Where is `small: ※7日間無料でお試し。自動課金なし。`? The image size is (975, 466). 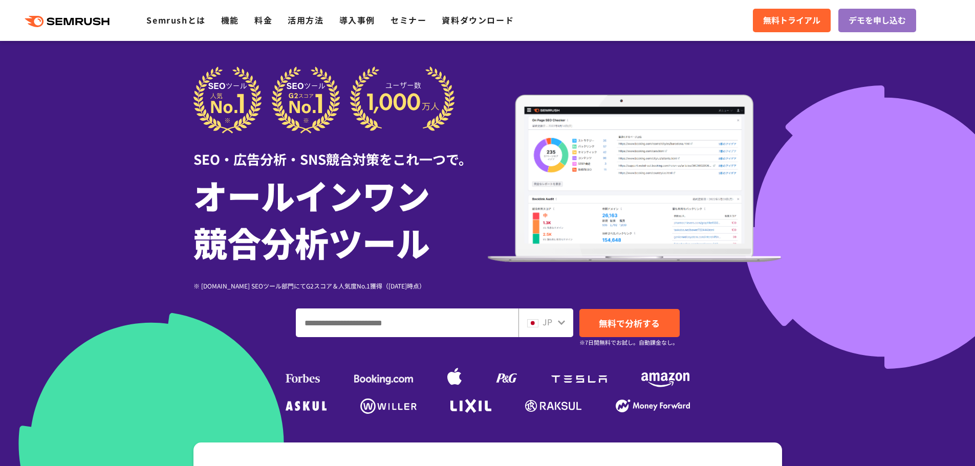 small: ※7日間無料でお試し。自動課金なし。 is located at coordinates (628, 342).